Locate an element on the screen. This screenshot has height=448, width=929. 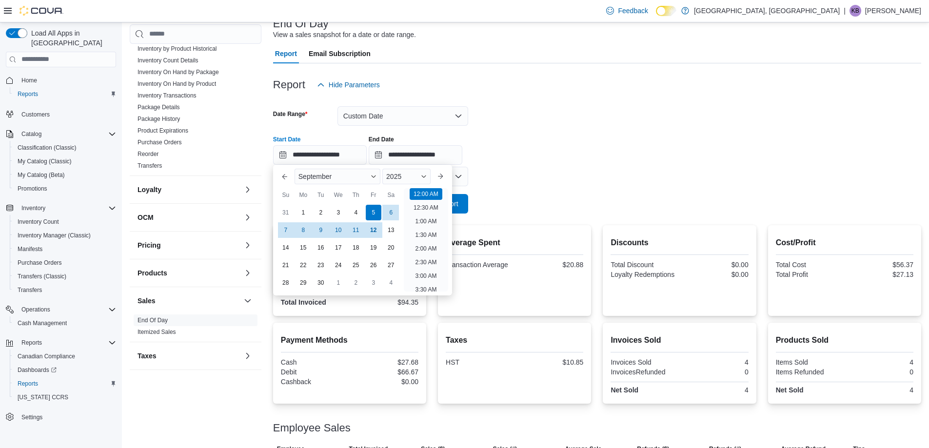
h2: Average Spent is located at coordinates (514, 243).